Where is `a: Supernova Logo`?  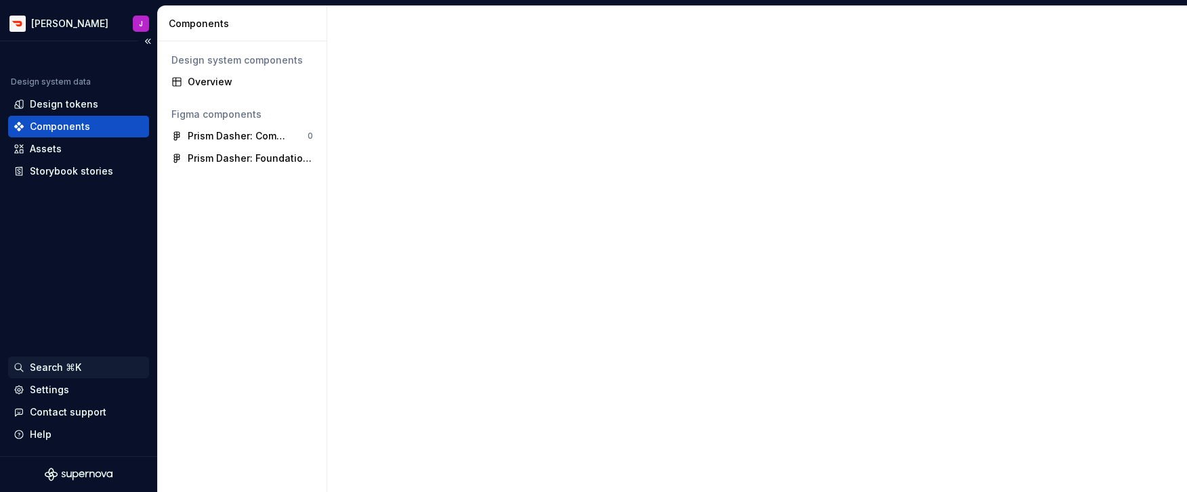
a: Supernova Logo is located at coordinates (79, 475).